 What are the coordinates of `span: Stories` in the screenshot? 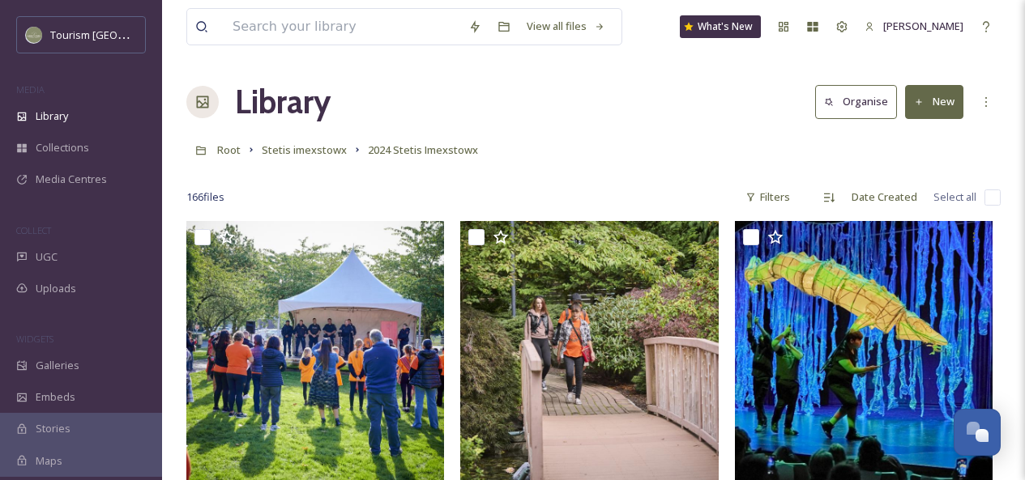 It's located at (53, 428).